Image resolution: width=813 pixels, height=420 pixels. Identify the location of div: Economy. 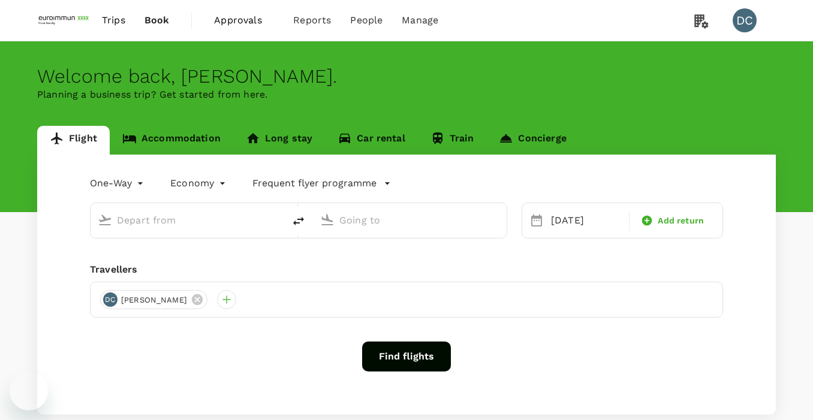
(199, 183).